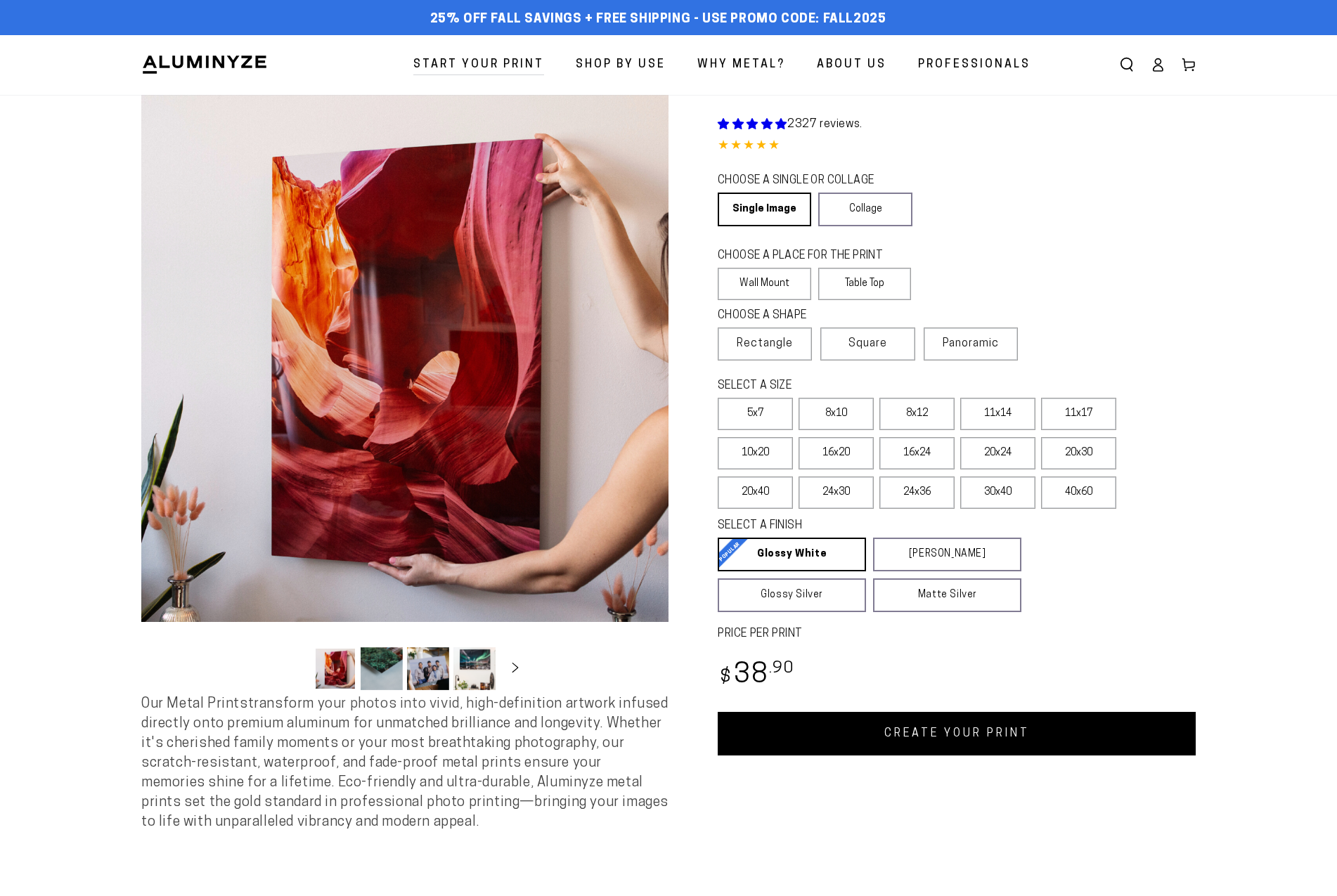  I want to click on label: 16x24, so click(917, 453).